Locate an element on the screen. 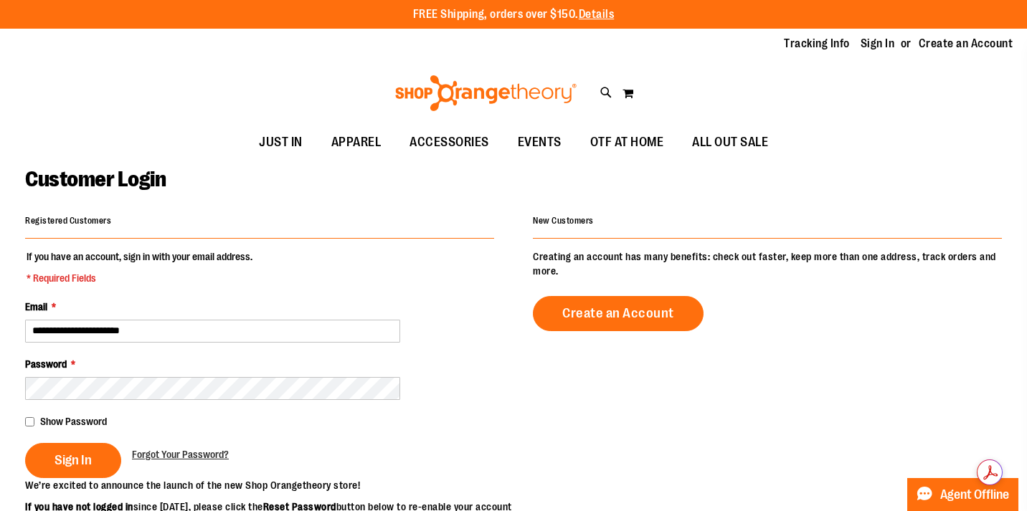 This screenshot has height=511, width=1027. span: Forgot Your Password? is located at coordinates (180, 455).